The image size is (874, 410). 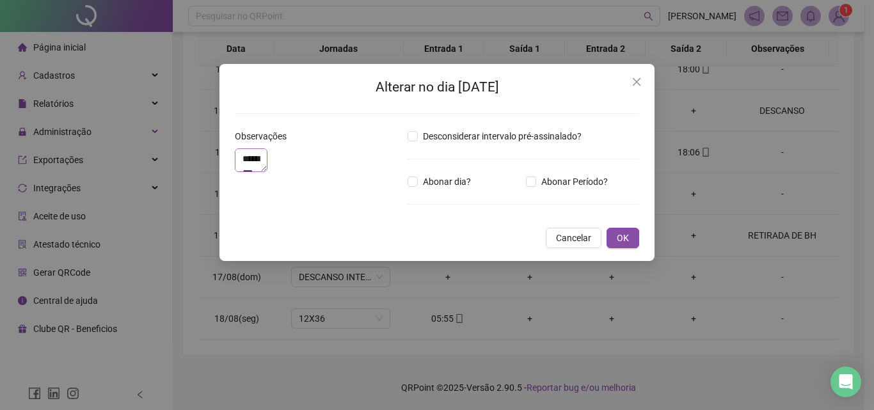 I want to click on span: close, so click(x=637, y=82).